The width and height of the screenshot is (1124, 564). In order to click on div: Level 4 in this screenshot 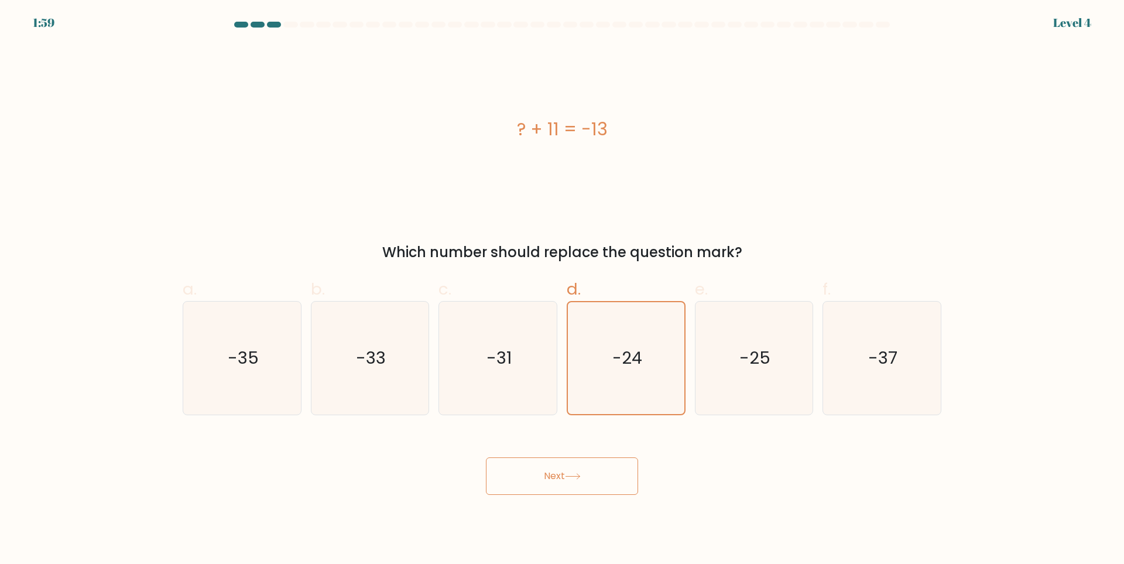, I will do `click(1072, 23)`.